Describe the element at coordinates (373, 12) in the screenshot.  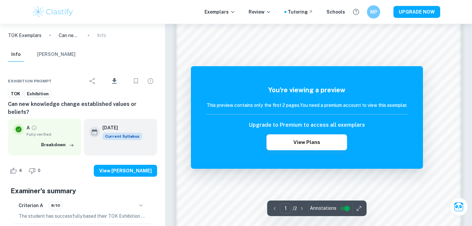
I see `button: MP` at that location.